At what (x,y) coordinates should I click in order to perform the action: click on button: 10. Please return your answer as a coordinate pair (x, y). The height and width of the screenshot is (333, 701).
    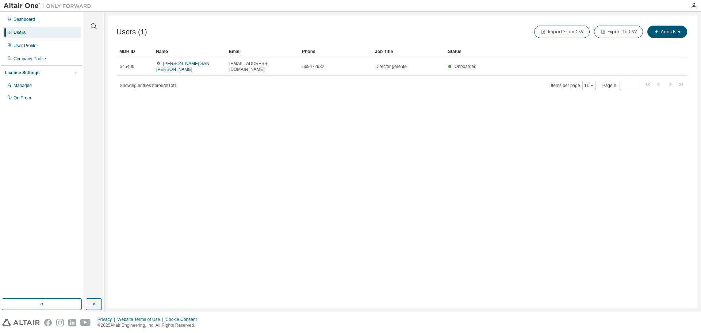
    Looking at the image, I should click on (589, 85).